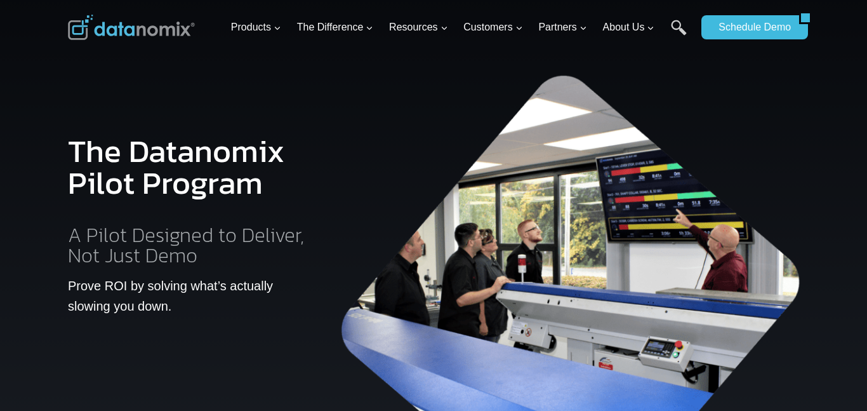  I want to click on a: Search, so click(678, 34).